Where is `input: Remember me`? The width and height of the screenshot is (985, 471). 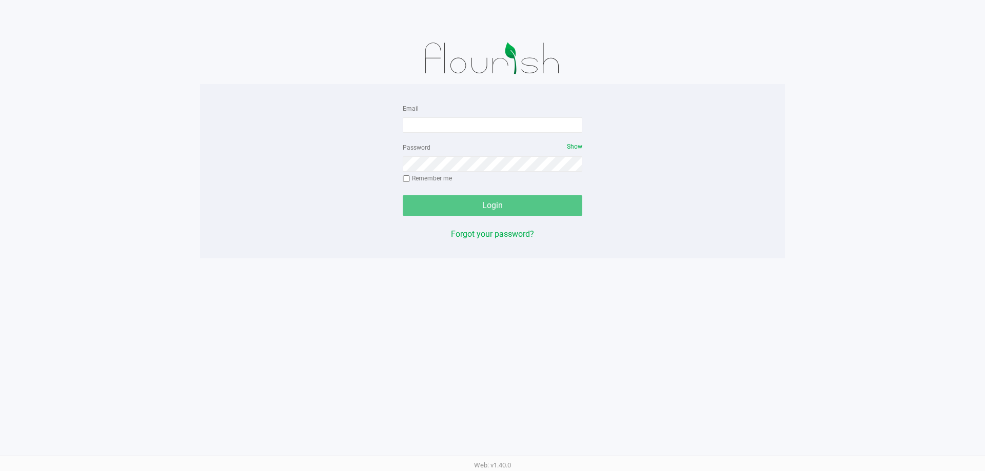 input: Remember me is located at coordinates (406, 179).